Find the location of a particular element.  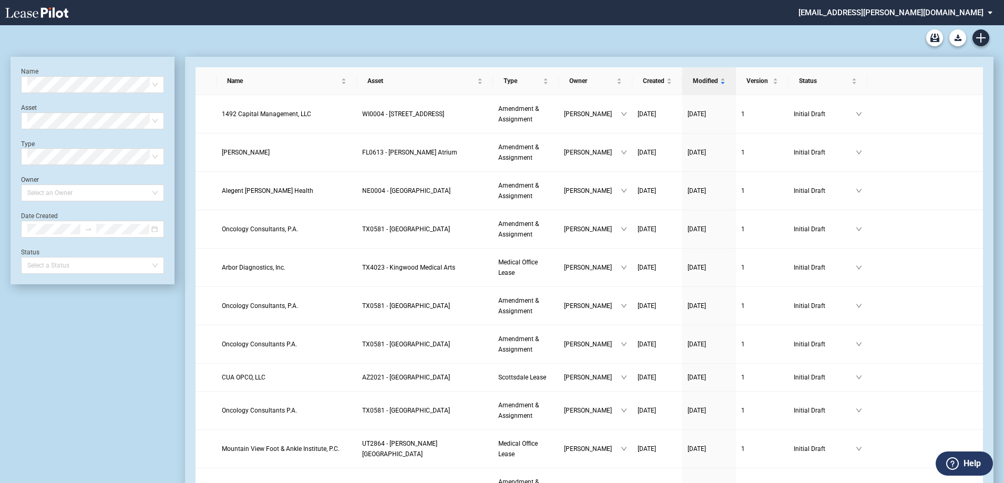

th: Created is located at coordinates (657, 81).